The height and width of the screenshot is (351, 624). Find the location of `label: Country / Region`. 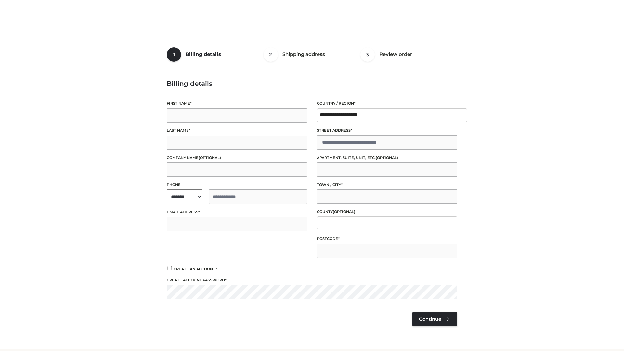

label: Country / Region is located at coordinates (387, 103).